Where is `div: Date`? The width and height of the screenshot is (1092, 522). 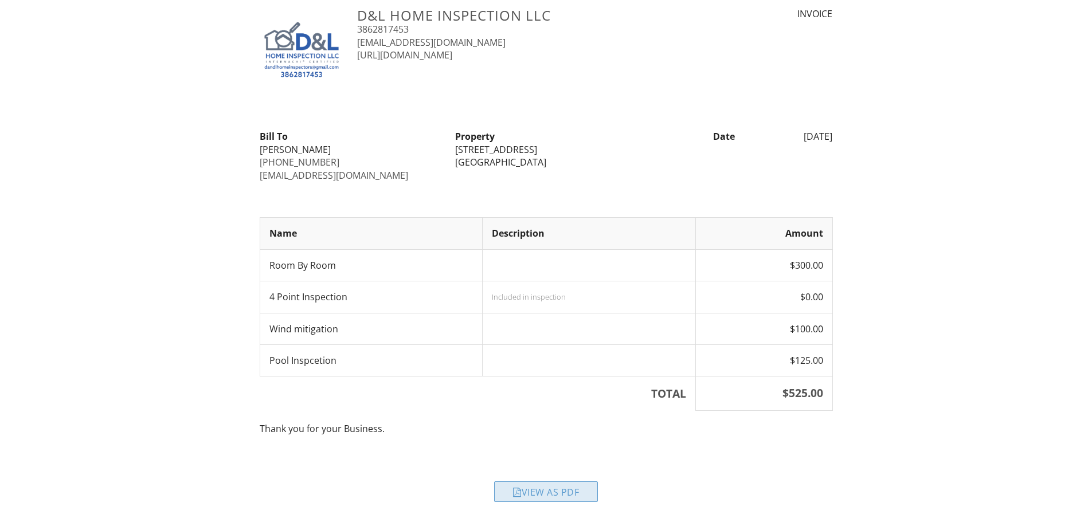
div: Date is located at coordinates (693, 136).